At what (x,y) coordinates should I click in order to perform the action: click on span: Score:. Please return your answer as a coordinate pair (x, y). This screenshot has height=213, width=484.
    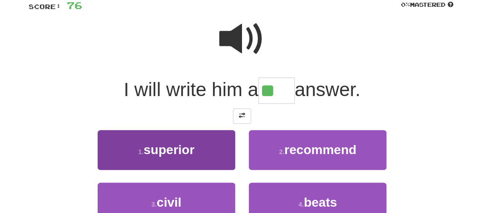
    Looking at the image, I should click on (45, 6).